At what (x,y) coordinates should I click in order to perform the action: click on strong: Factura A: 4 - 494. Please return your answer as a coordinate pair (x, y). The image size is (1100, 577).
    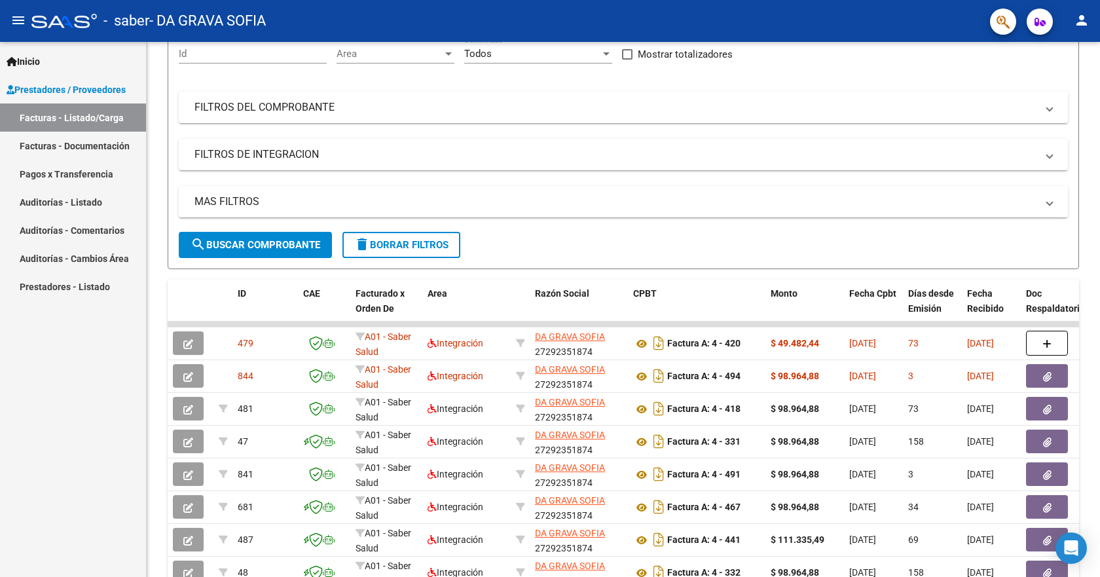
    Looking at the image, I should click on (704, 377).